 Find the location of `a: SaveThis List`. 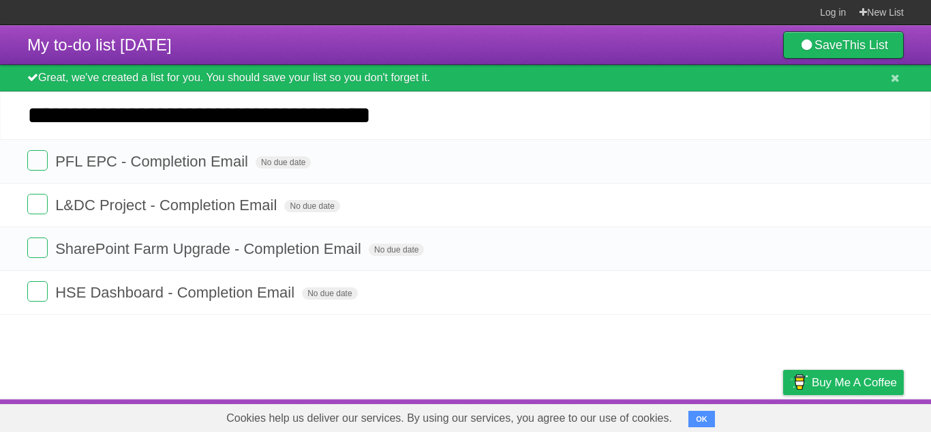

a: SaveThis List is located at coordinates (843, 45).